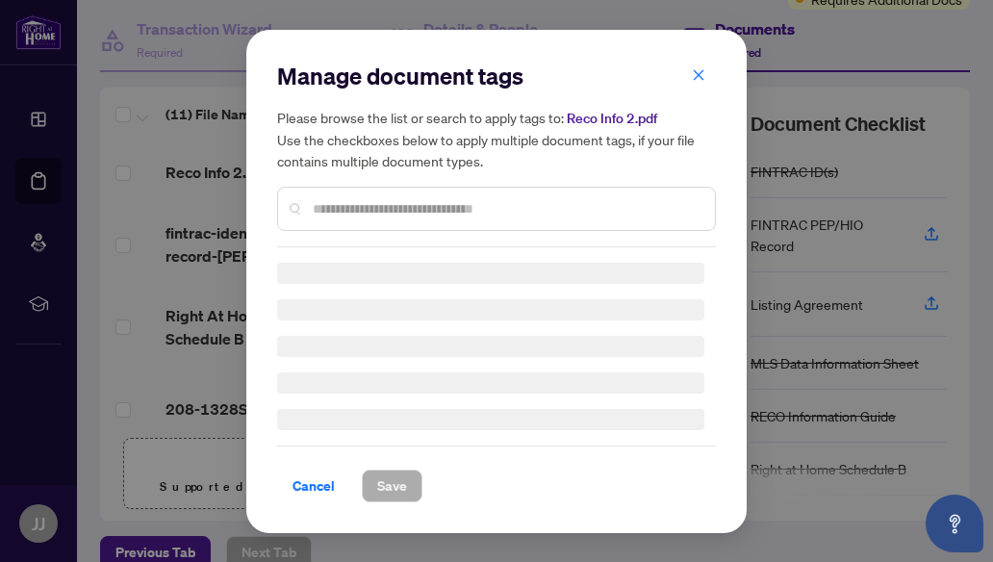 This screenshot has width=993, height=562. Describe the element at coordinates (496, 76) in the screenshot. I see `h2: Manage document tags` at that location.